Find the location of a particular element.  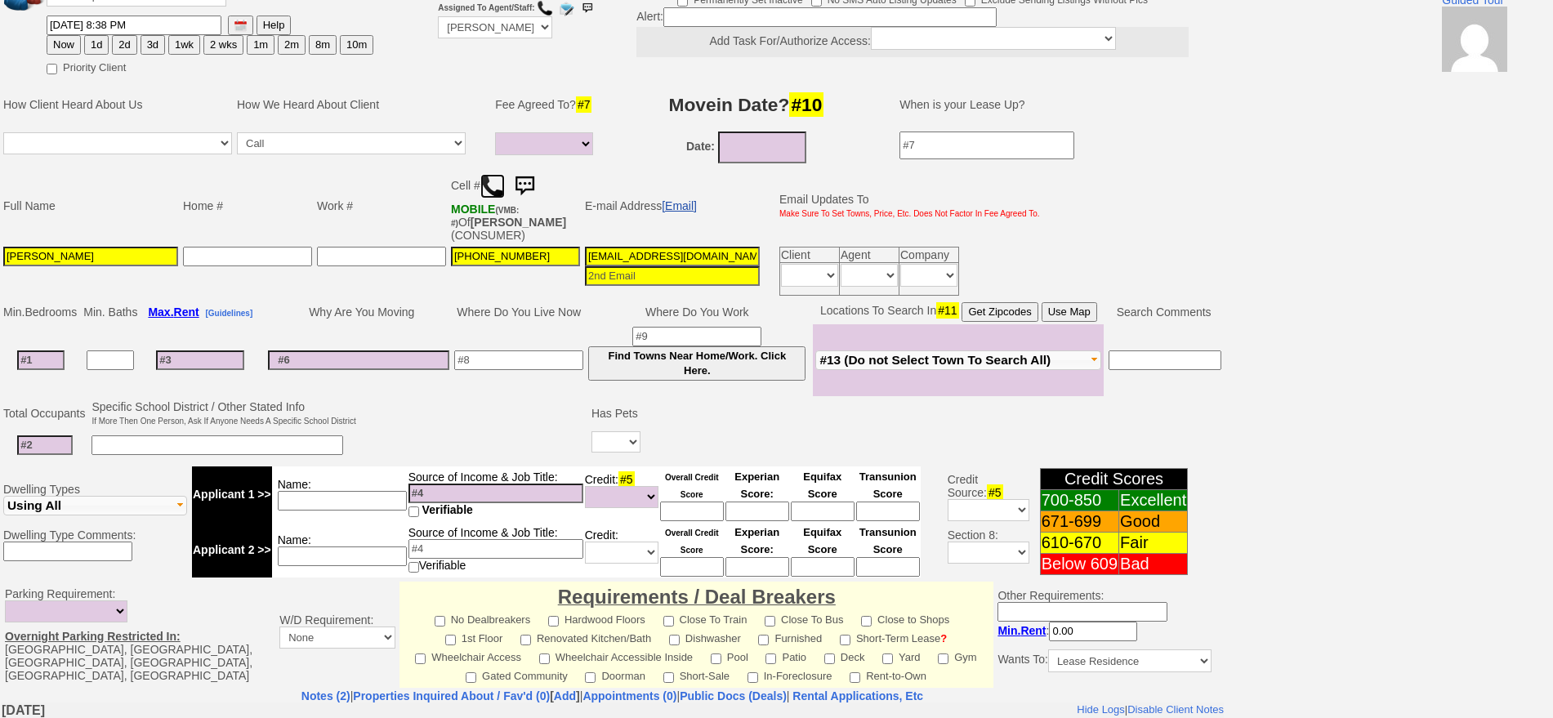

input: Short-Term Lease? is located at coordinates (844, 639).